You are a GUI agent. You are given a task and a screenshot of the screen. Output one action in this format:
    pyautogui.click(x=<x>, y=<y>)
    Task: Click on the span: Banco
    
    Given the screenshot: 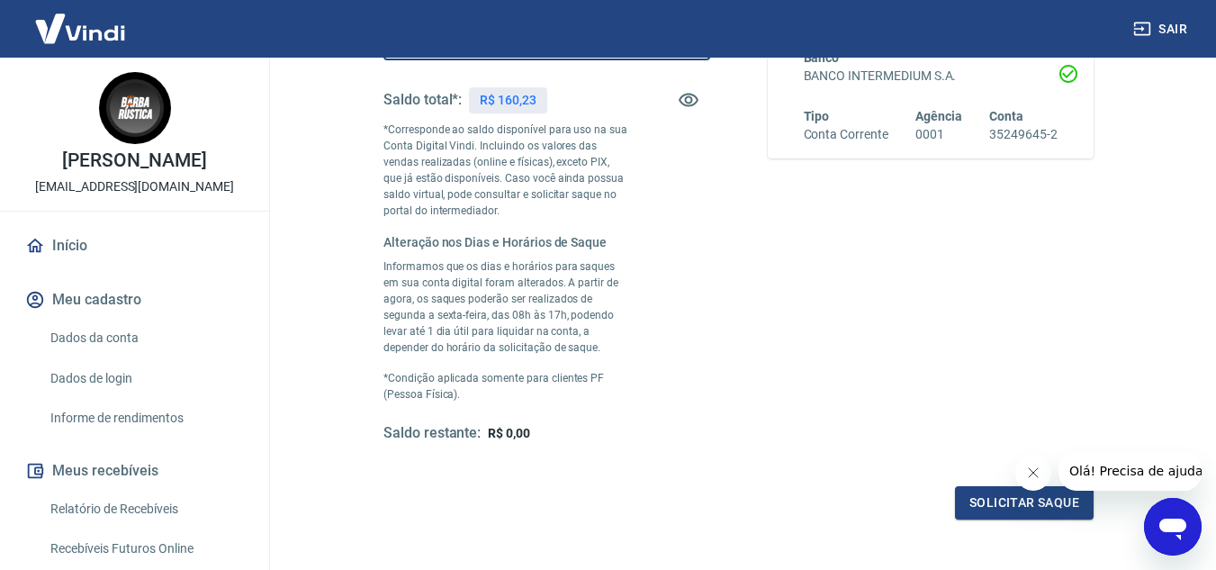 What is the action you would take?
    pyautogui.click(x=822, y=58)
    